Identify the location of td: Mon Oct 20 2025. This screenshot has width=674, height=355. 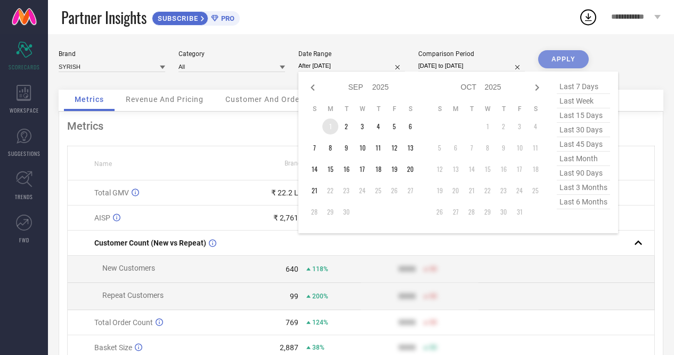
(456, 190).